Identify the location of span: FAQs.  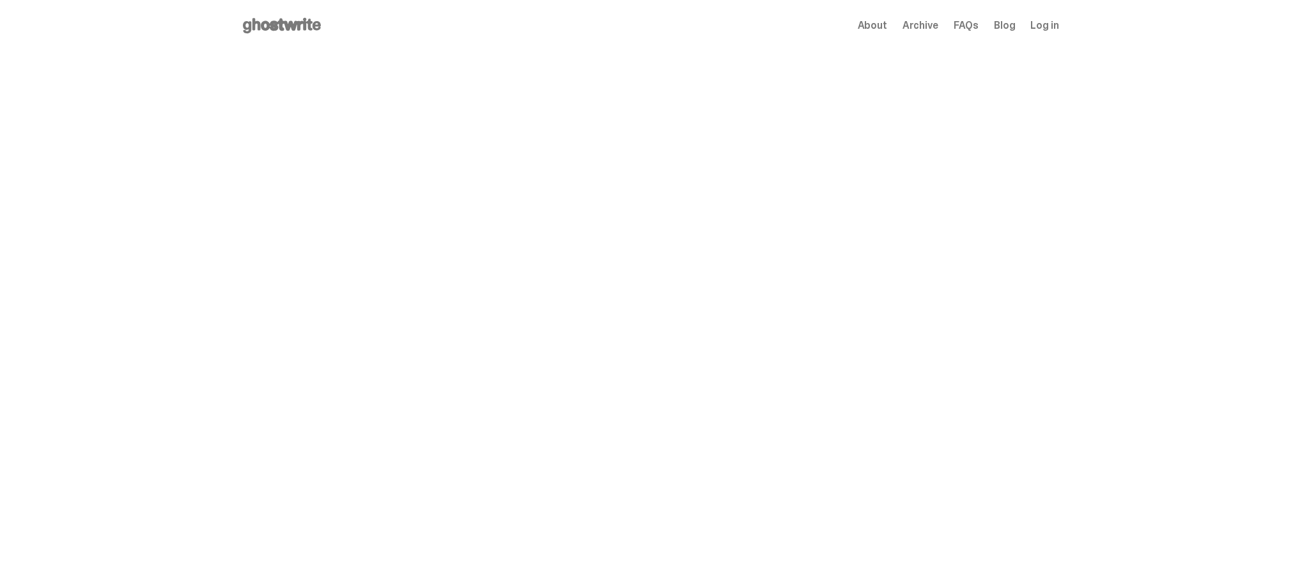
(966, 26).